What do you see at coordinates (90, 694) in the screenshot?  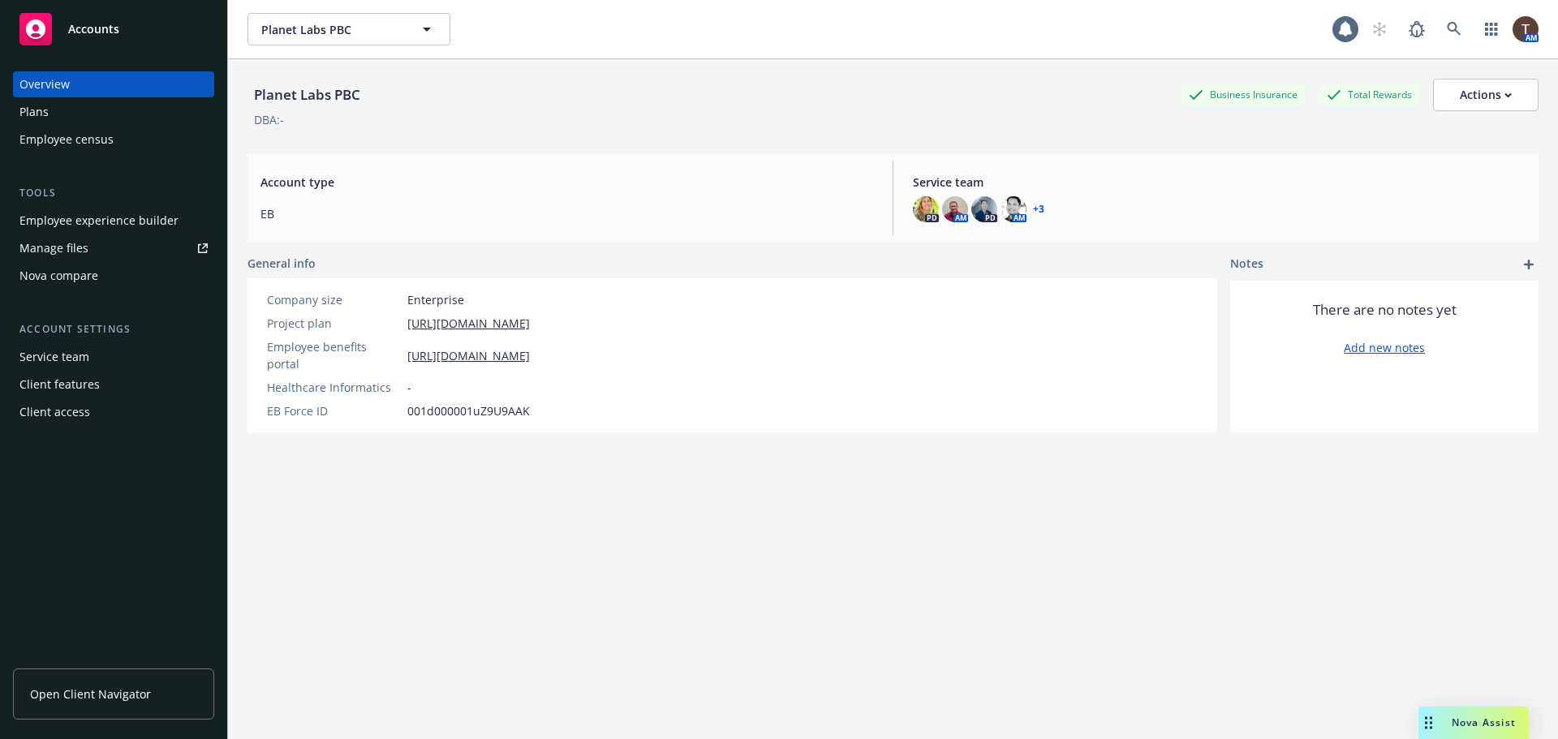 I see `span: Open Client Navigator` at bounding box center [90, 694].